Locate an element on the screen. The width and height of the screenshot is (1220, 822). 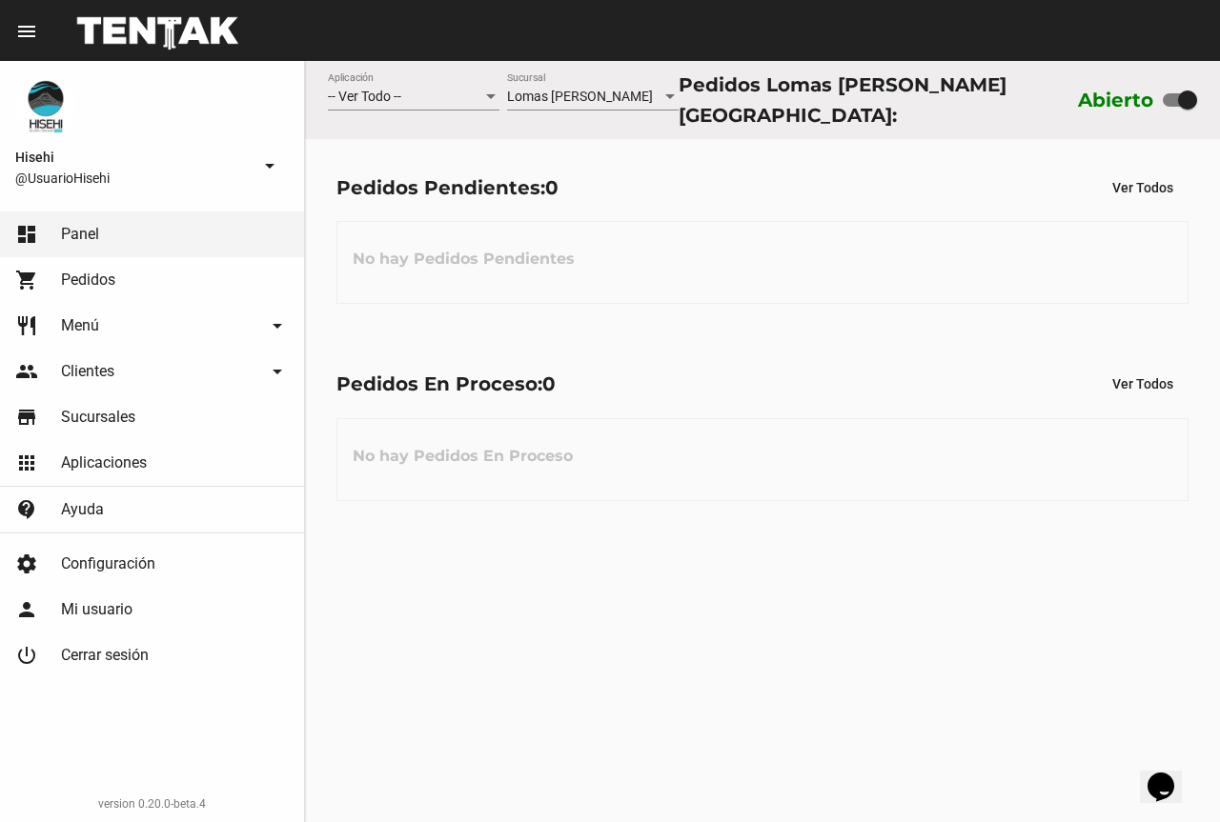
img: b10aa081-330c-4927-a74e-08896fa80e0a.jpg is located at coordinates (46, 107).